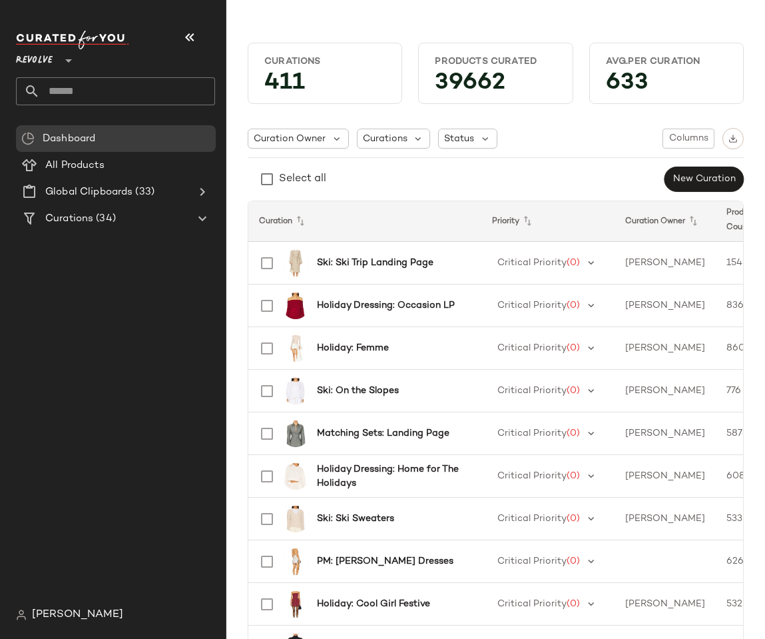 The width and height of the screenshot is (765, 639). What do you see at coordinates (358, 390) in the screenshot?
I see `b: Ski: On the Slopes` at bounding box center [358, 390].